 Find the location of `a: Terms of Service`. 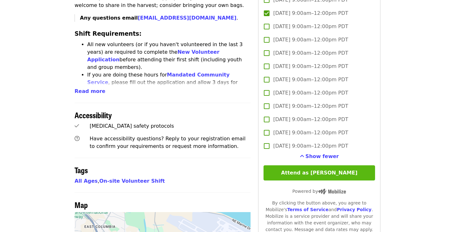

a: Terms of Service is located at coordinates (308, 210).